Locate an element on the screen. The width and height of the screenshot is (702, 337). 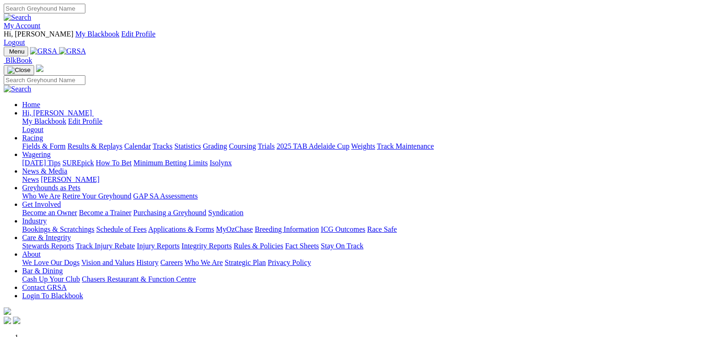
span: BlkBook is located at coordinates (19, 60).